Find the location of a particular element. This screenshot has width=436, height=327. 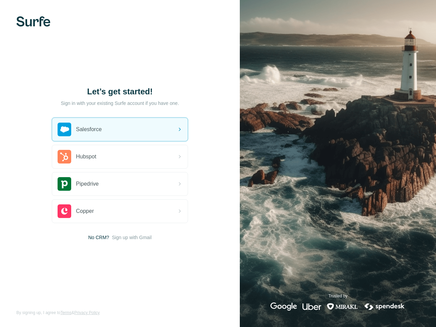

img: spendesk's logo is located at coordinates (384, 306).